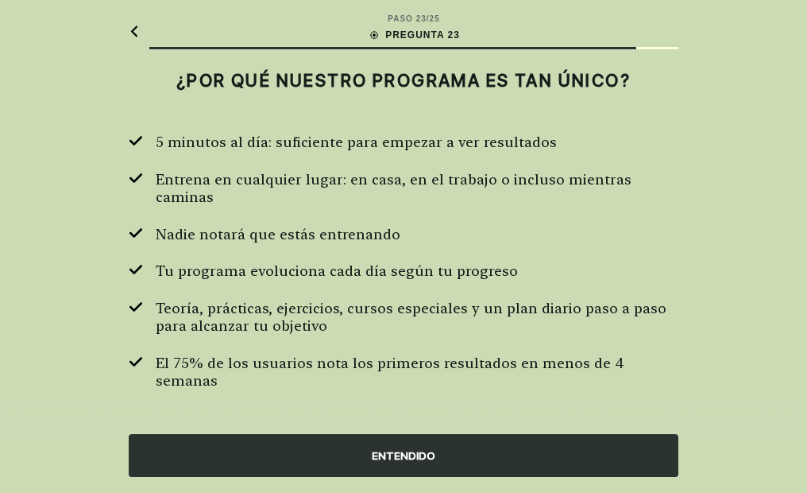 The width and height of the screenshot is (807, 493). What do you see at coordinates (417, 188) in the screenshot?
I see `span: Entrena en cualquier lugar: en casa, en el trabajo o incluso mientras caminas` at bounding box center [417, 188].